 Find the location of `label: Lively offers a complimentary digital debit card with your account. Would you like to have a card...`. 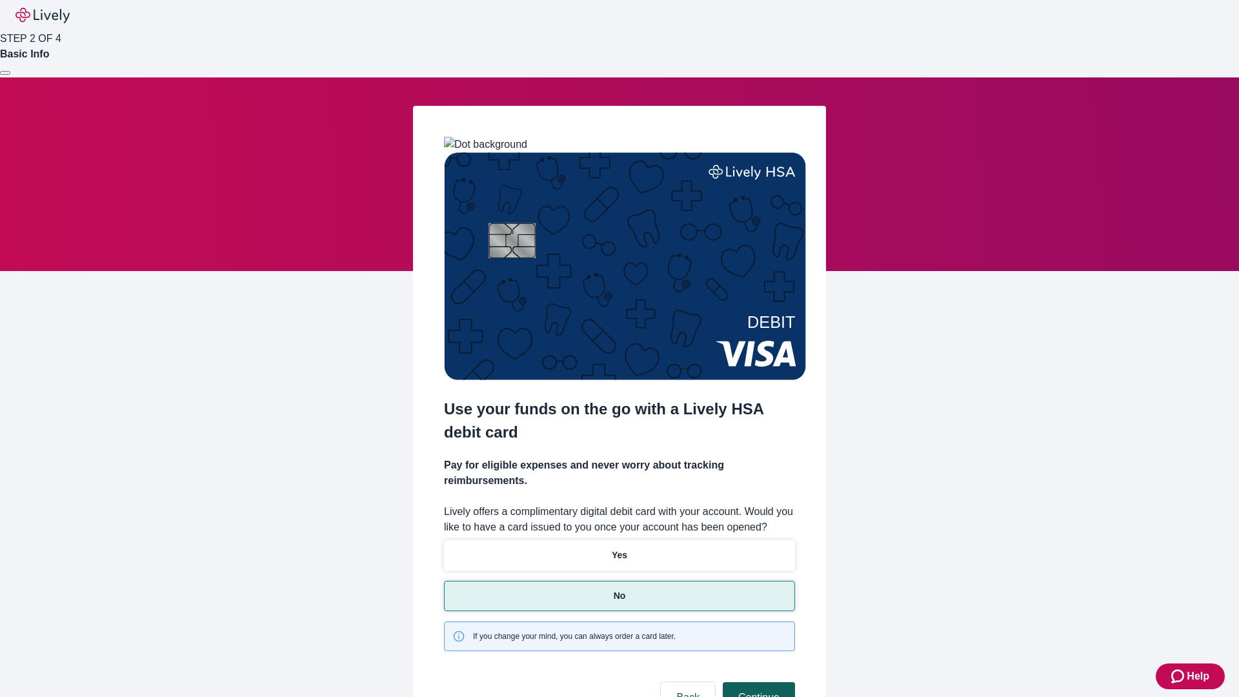

label: Lively offers a complimentary digital debit card with your account. Would you like to have a card... is located at coordinates (619, 519).